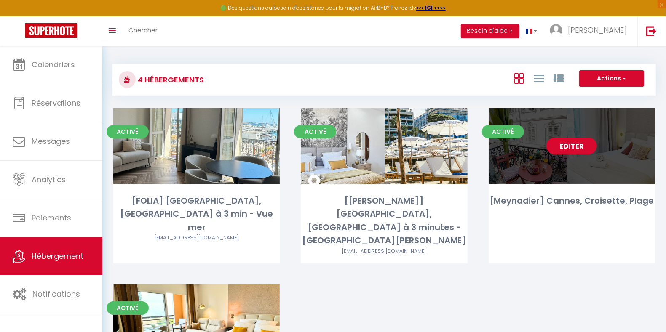  What do you see at coordinates (53, 64) in the screenshot?
I see `span: Calendriers` at bounding box center [53, 64].